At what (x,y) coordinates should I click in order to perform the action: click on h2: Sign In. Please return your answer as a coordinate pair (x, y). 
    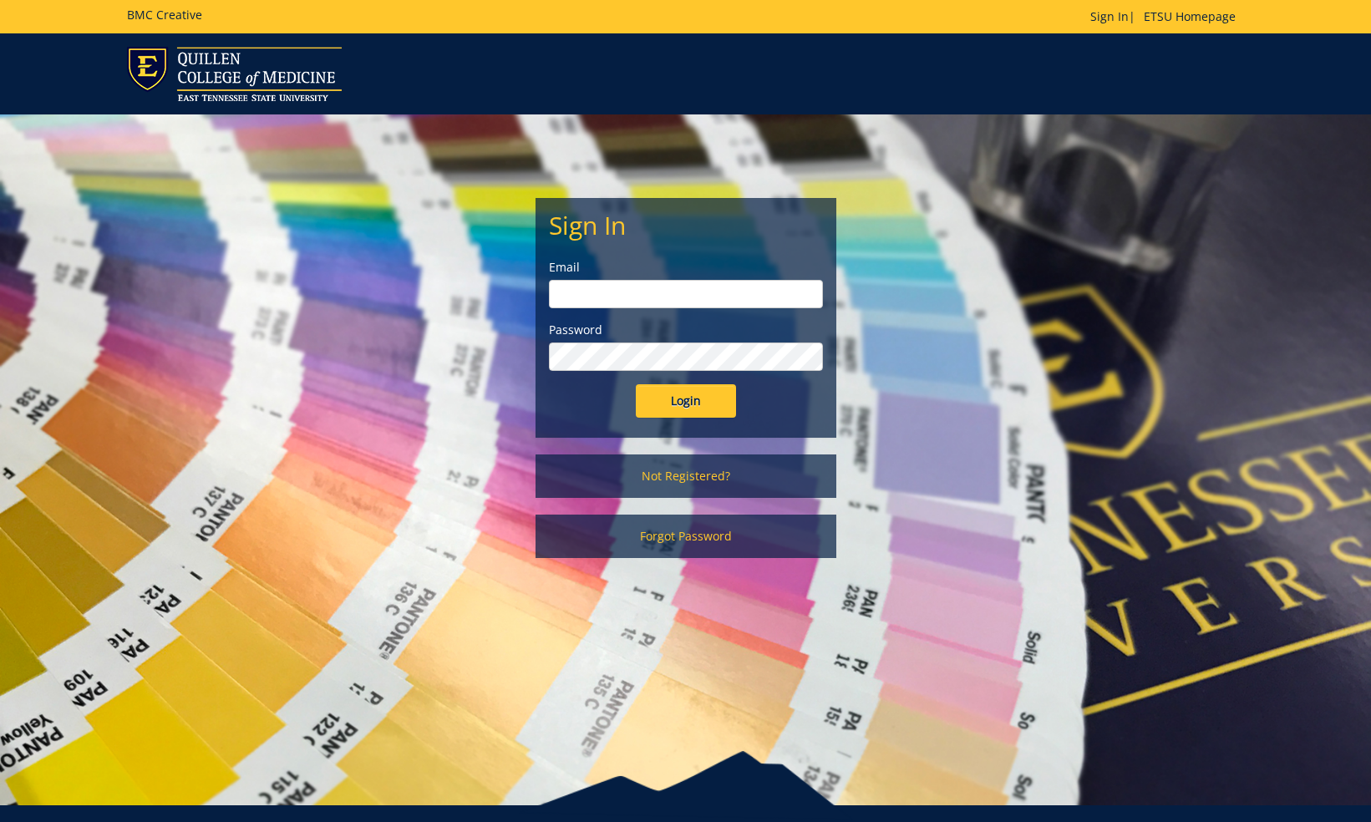
    Looking at the image, I should click on (686, 225).